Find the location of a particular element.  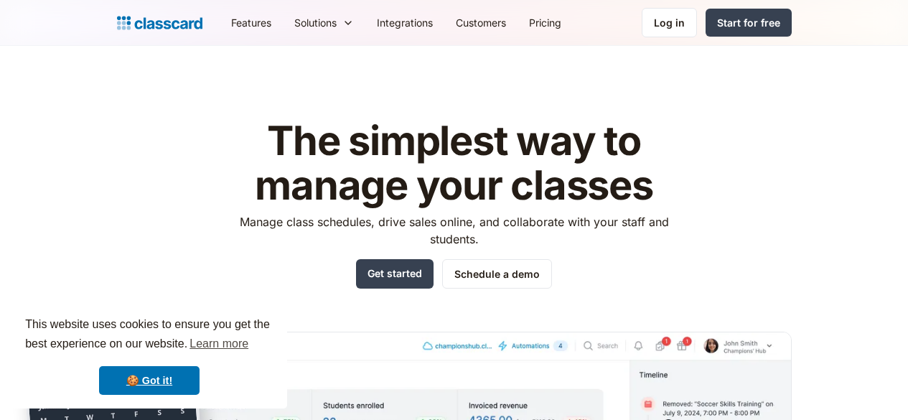

h1: The simplest way to manage your classes is located at coordinates (454, 163).